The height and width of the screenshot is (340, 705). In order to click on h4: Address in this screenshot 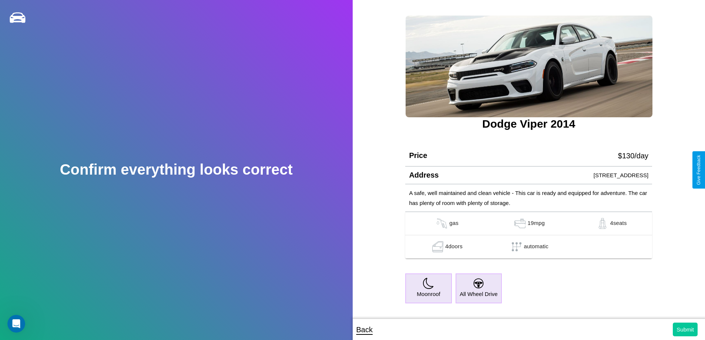, I will do `click(424, 175)`.